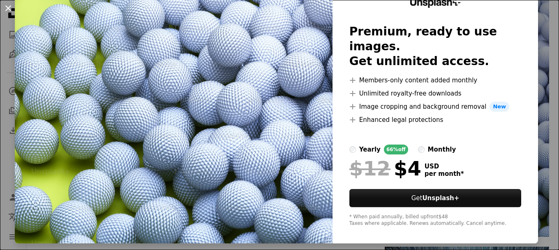  Describe the element at coordinates (370, 149) in the screenshot. I see `div: yearly` at that location.